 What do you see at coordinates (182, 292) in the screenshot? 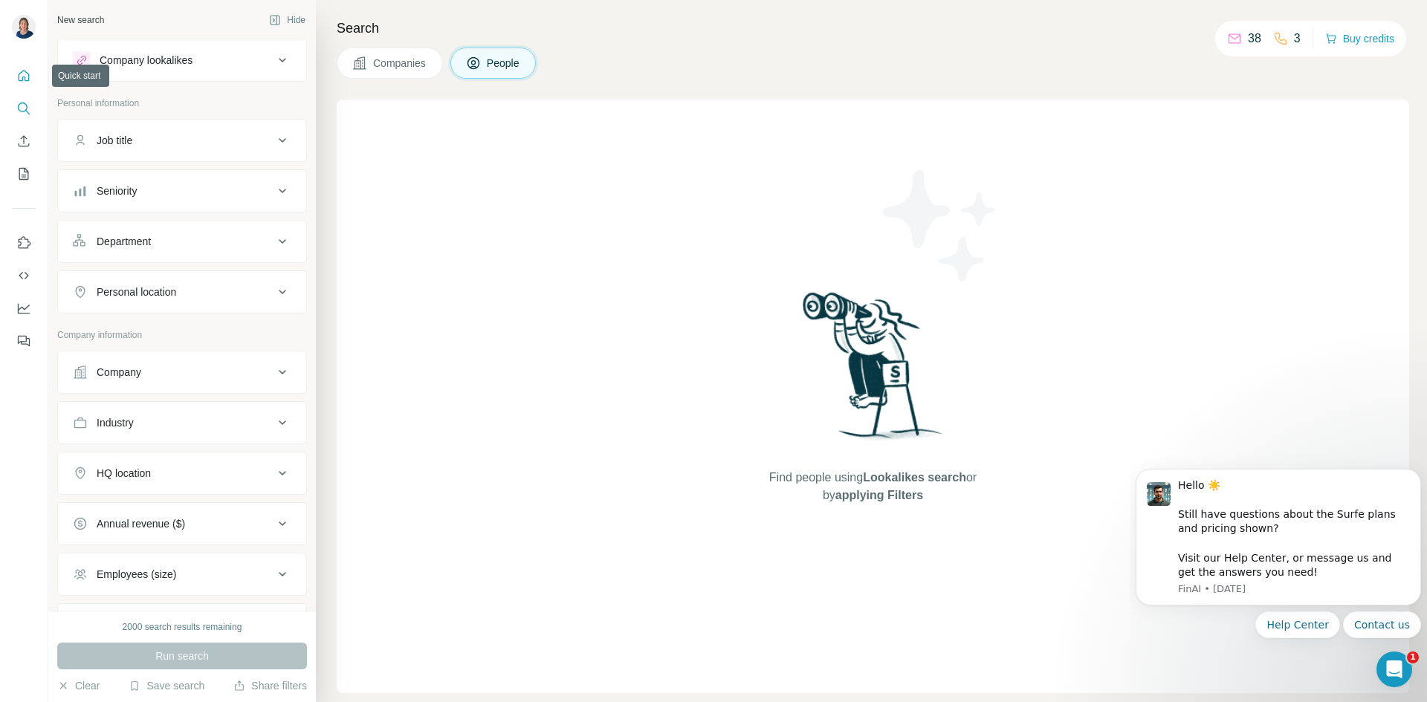
I see `button: Personal location` at bounding box center [182, 292].